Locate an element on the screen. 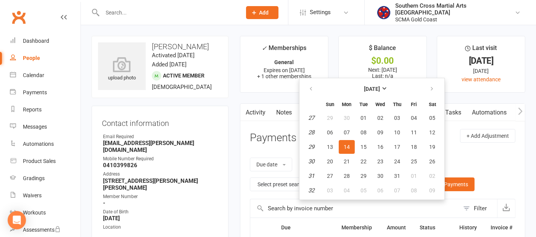 The image size is (536, 237). small: Sunday is located at coordinates (330, 104).